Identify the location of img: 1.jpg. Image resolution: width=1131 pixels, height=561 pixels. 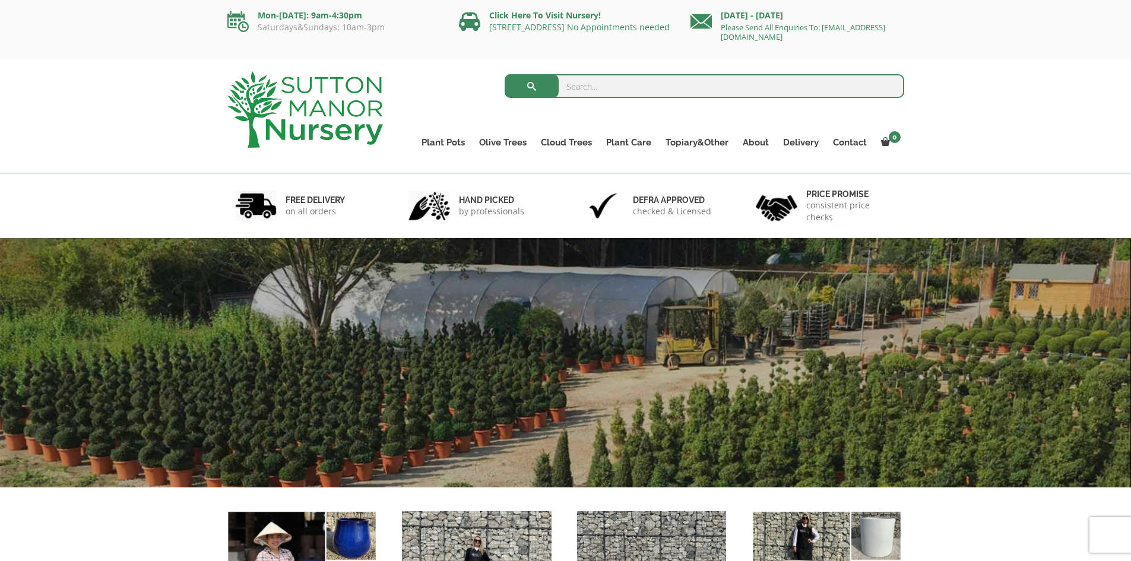
(256, 205).